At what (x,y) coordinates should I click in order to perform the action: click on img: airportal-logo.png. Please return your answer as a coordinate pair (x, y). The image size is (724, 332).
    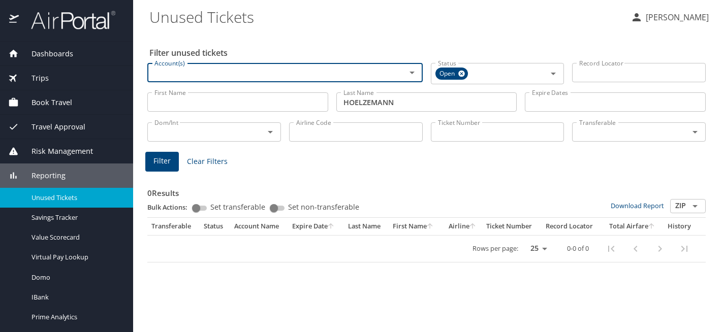
    Looking at the image, I should click on (68, 20).